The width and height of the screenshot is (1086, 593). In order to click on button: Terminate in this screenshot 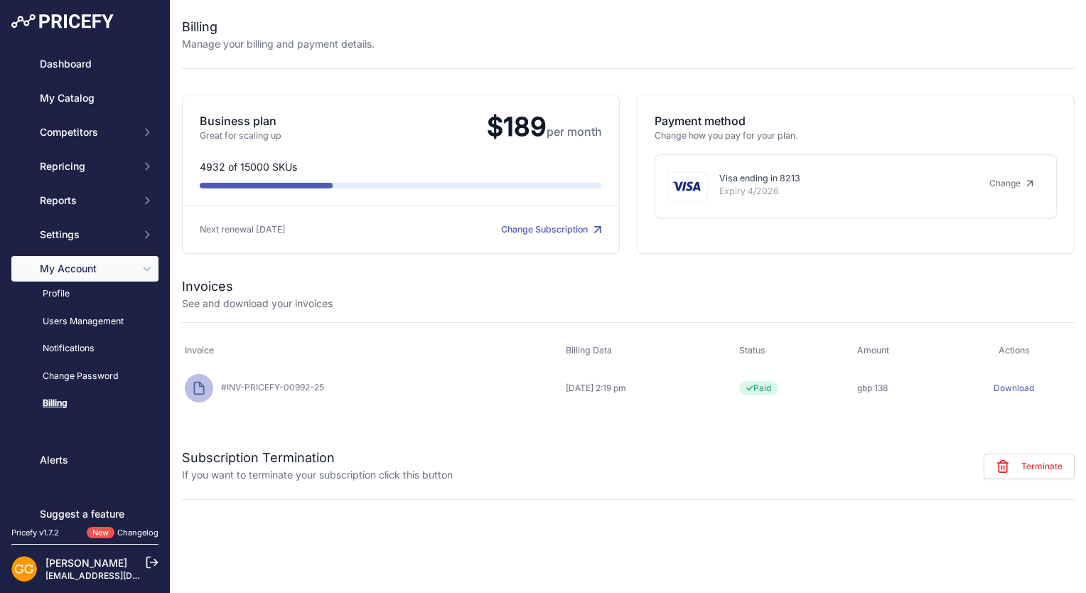, I will do `click(1029, 466)`.